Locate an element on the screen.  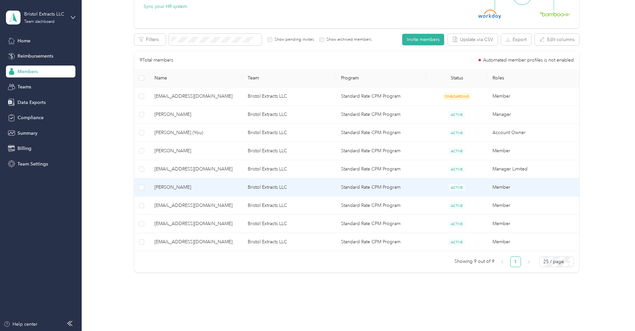
label: Show pending invites is located at coordinates (293, 40).